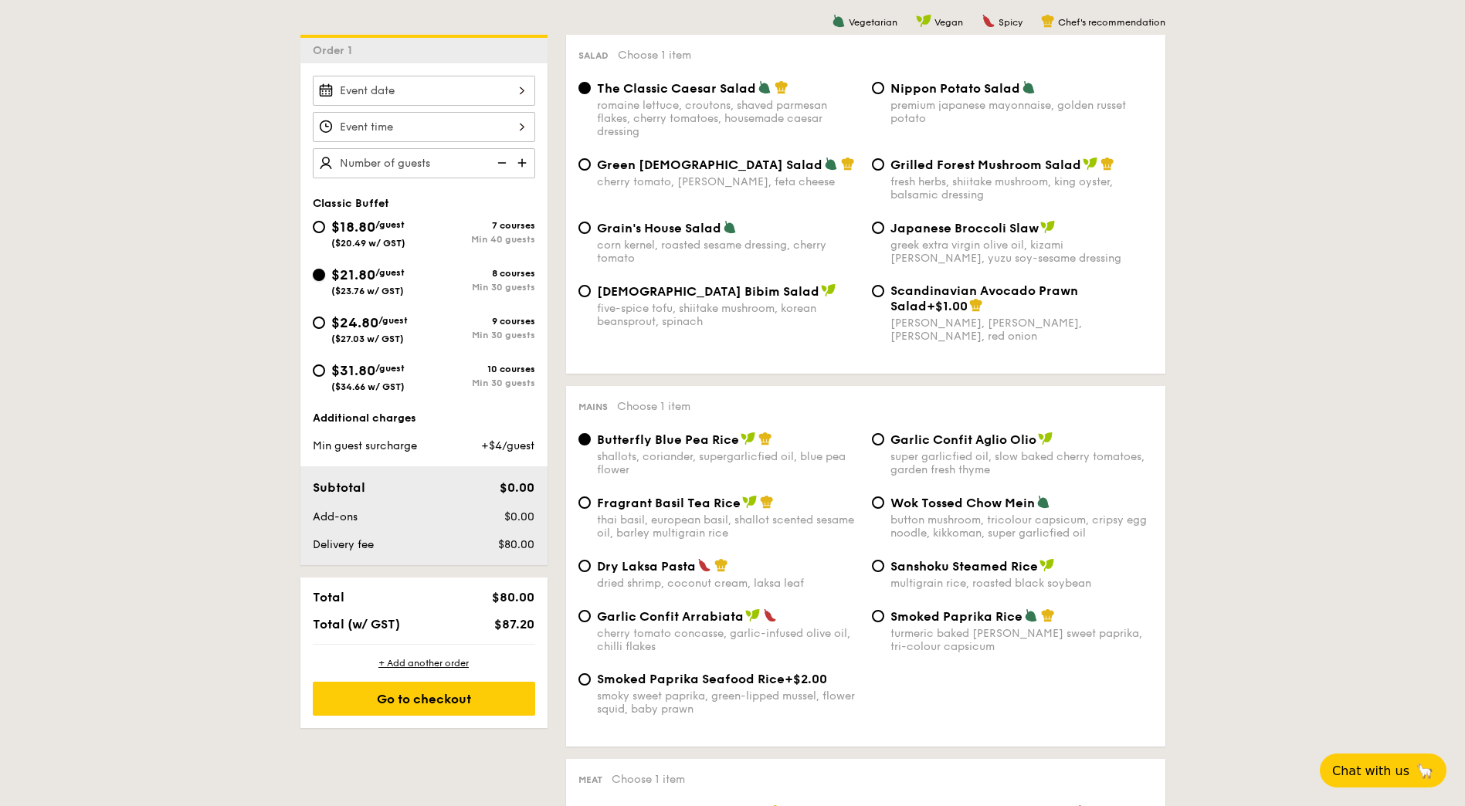 The width and height of the screenshot is (1465, 806). I want to click on span: Garlic Confit Aglio Olio, so click(963, 440).